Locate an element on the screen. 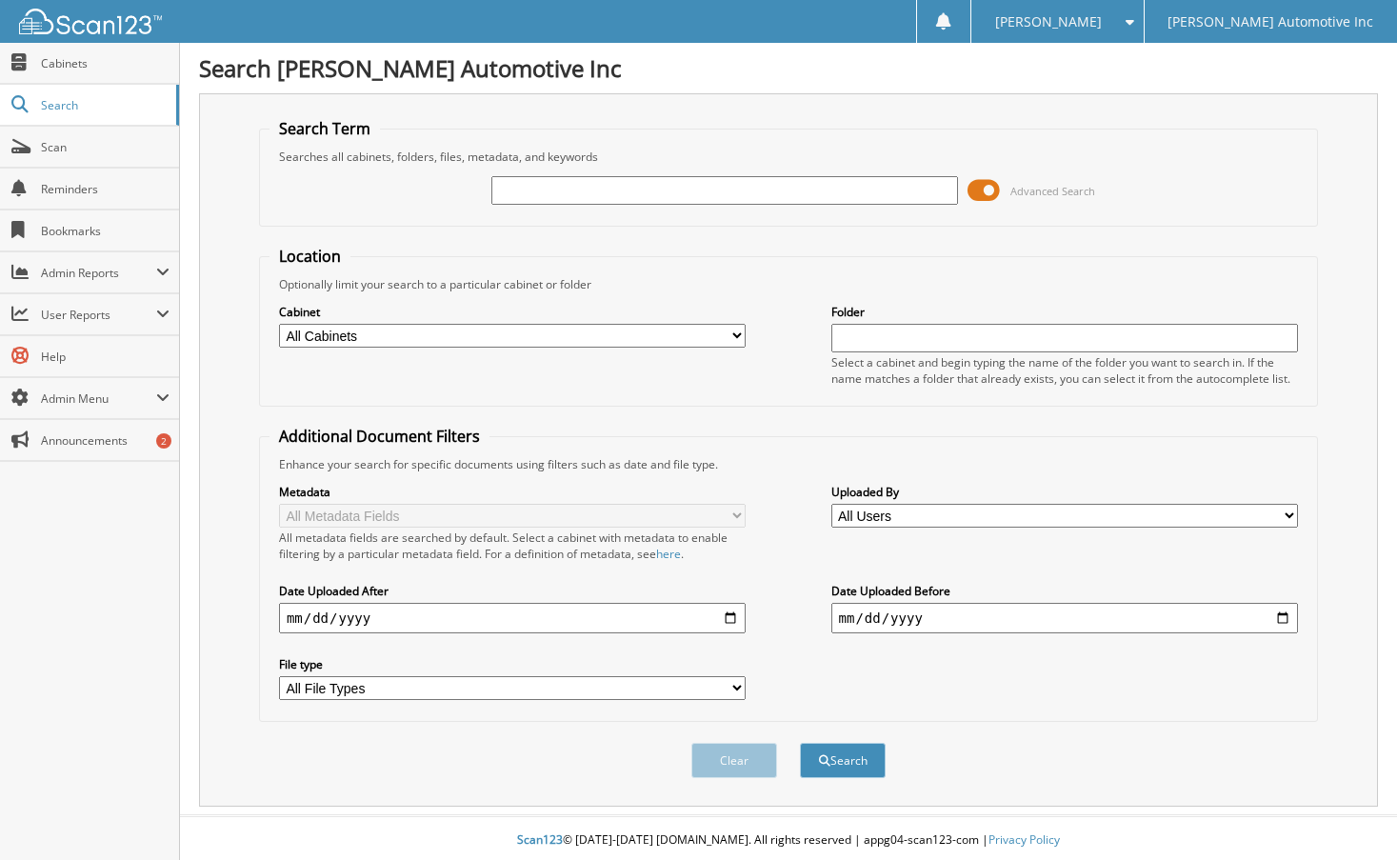 This screenshot has height=860, width=1397. legend: Location is located at coordinates (309, 256).